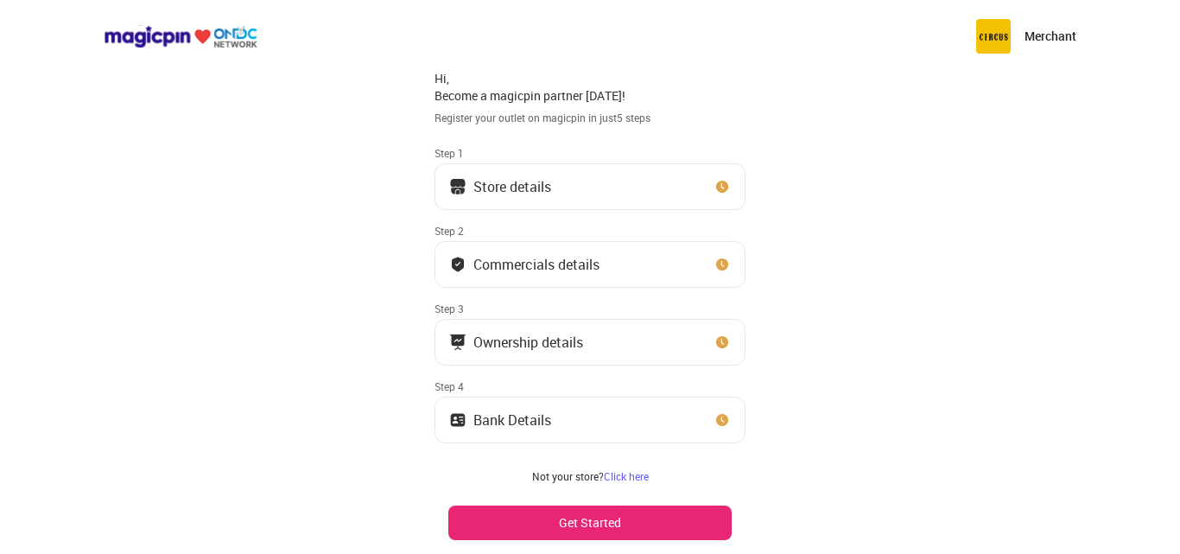 The width and height of the screenshot is (1180, 554). I want to click on div: Step 1, so click(590, 153).